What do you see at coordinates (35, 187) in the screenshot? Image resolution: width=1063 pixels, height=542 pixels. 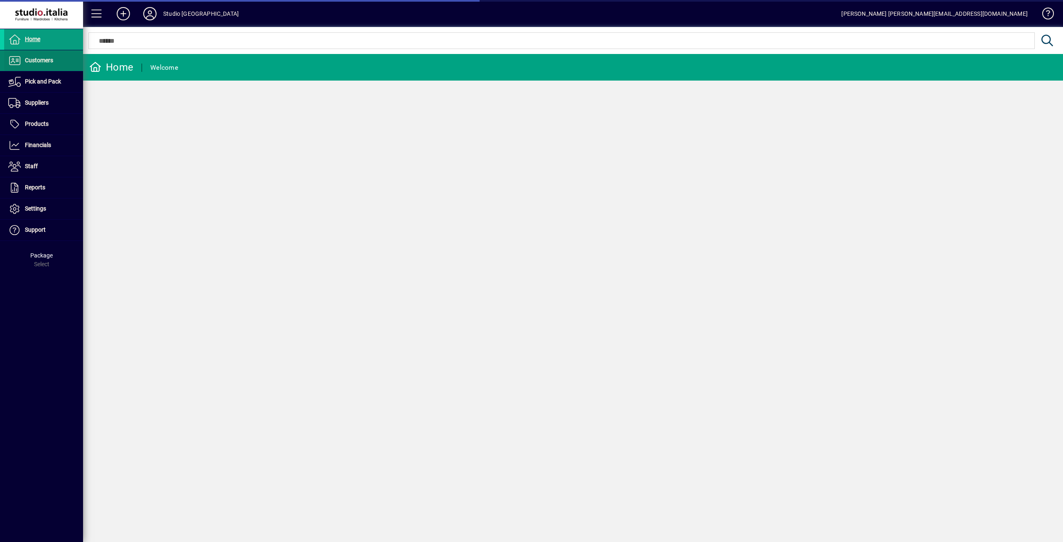 I see `span: Reports` at bounding box center [35, 187].